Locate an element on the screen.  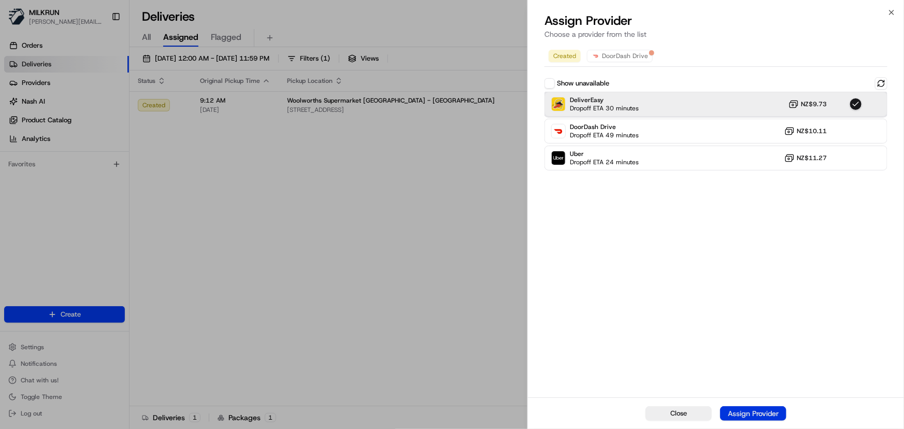
button: NZ$9.73 is located at coordinates (808, 104).